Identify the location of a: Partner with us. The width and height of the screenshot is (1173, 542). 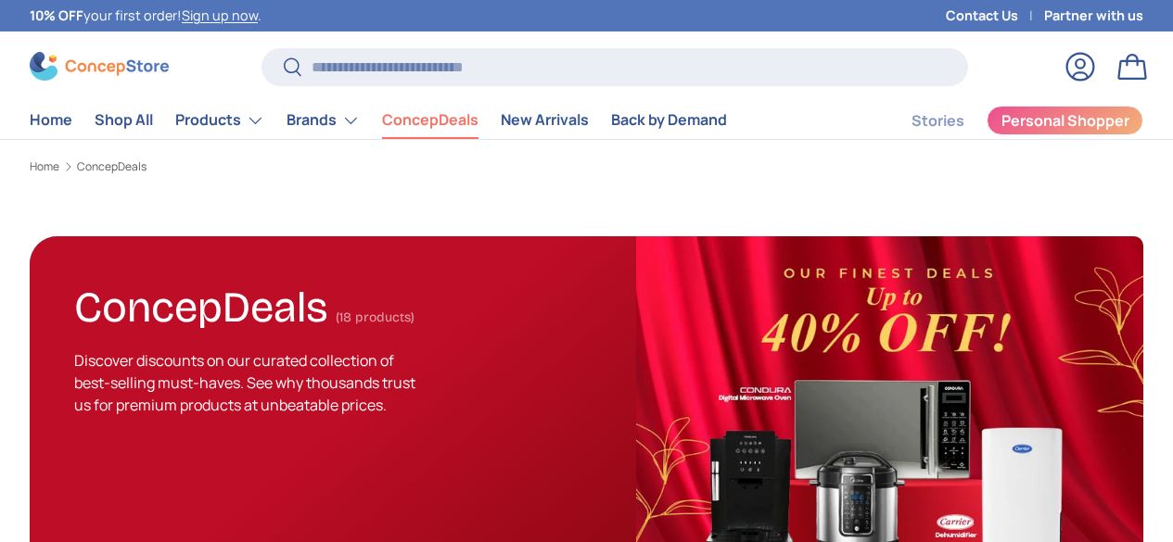
(1093, 16).